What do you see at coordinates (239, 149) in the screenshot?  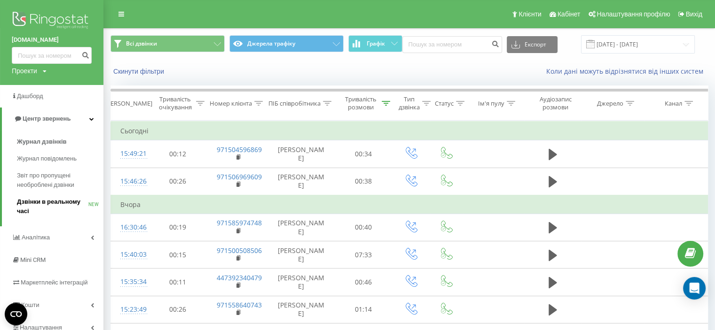 I see `a: 971504596869` at bounding box center [239, 149].